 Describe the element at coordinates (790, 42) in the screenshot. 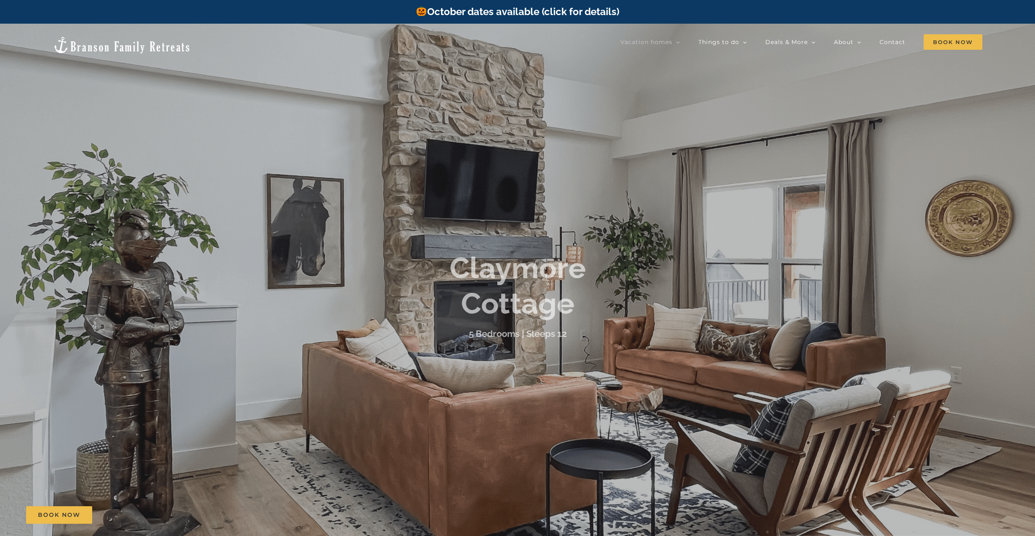

I see `a: Deals & More` at that location.